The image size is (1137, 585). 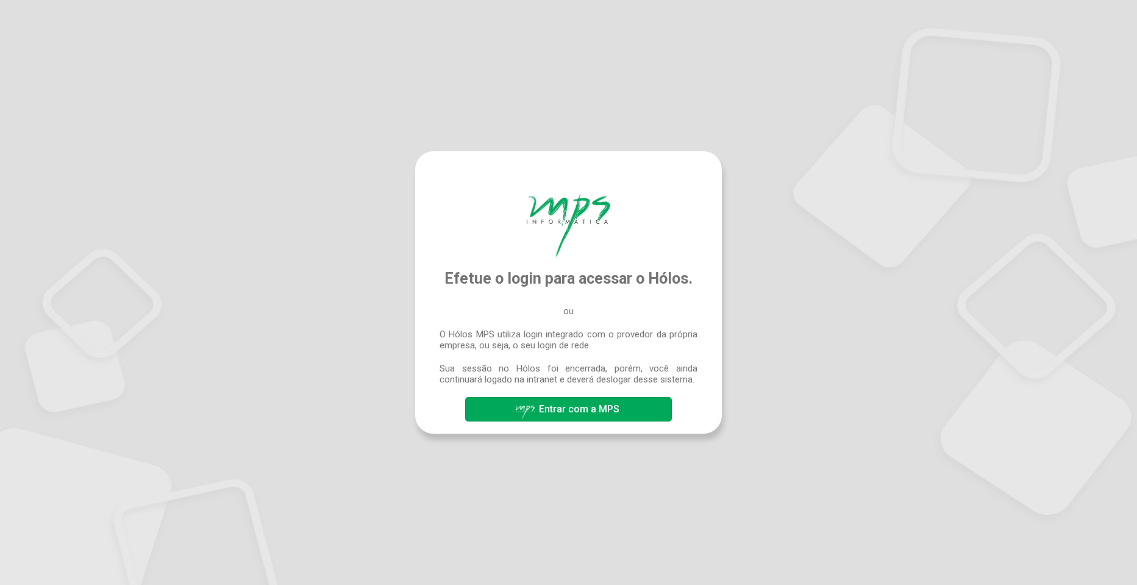 I want to click on span: Entrar com a MPS, so click(x=579, y=409).